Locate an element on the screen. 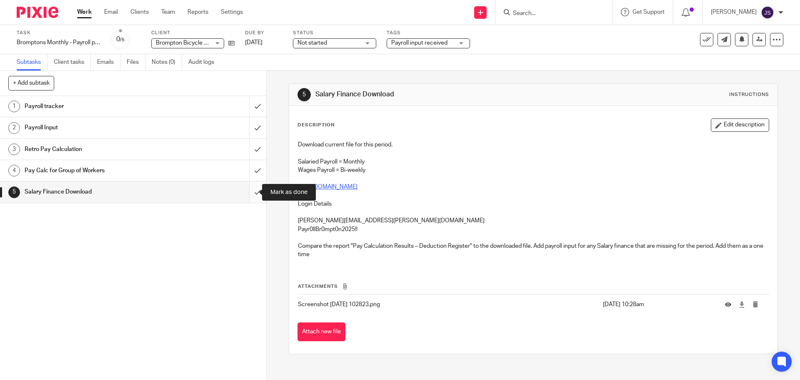 The width and height of the screenshot is (800, 380). input: Search is located at coordinates (550, 14).